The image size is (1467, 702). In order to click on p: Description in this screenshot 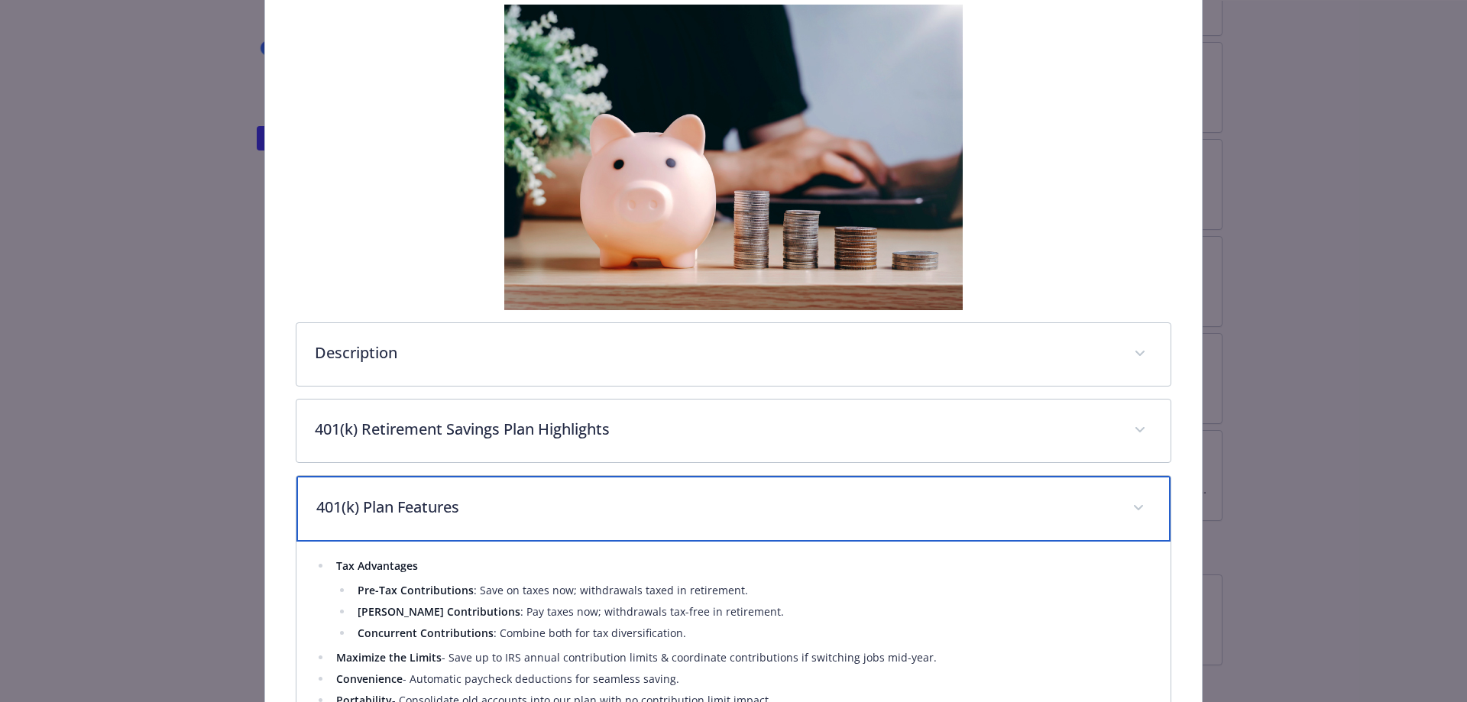, I will do `click(715, 353)`.